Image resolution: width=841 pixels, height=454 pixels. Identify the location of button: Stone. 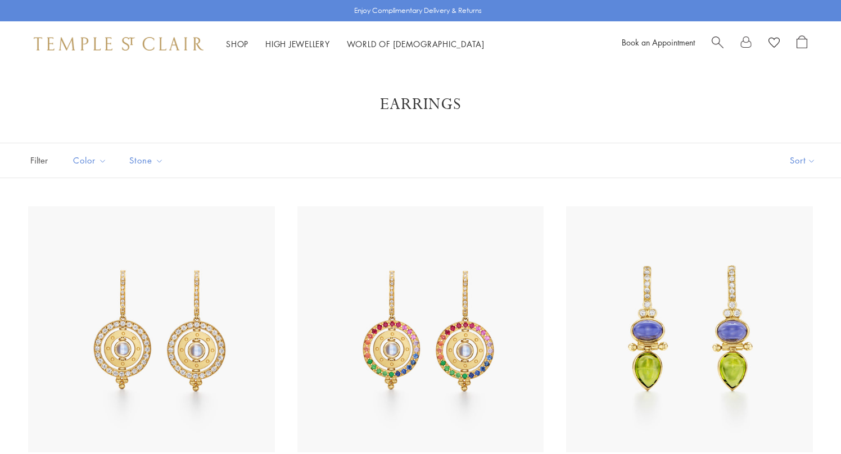
(146, 160).